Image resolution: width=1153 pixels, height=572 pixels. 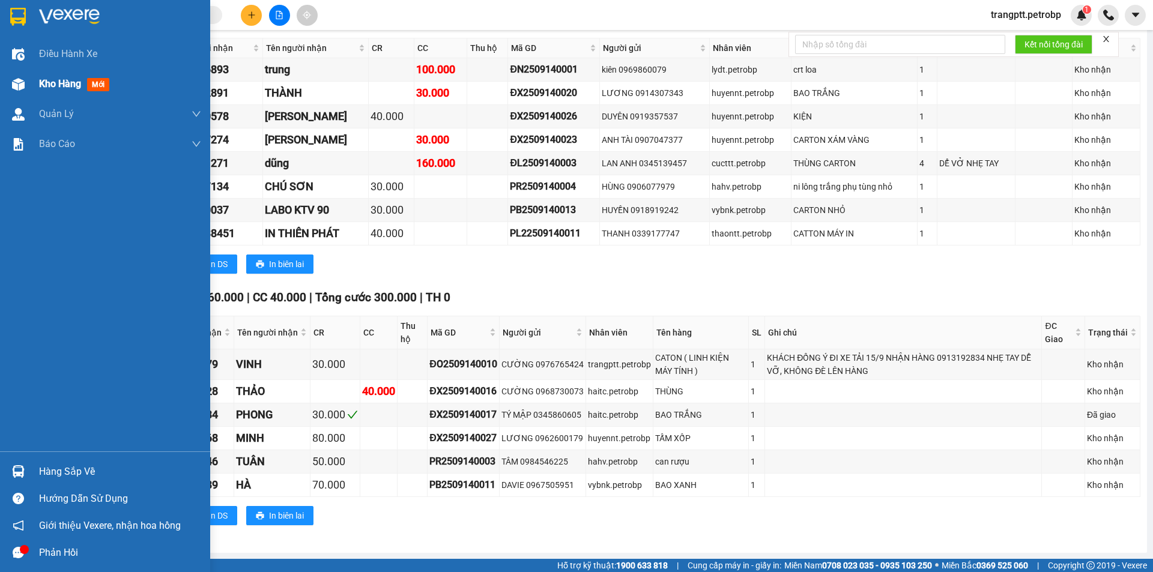 What do you see at coordinates (701, 333) in the screenshot?
I see `th: Tên hàng` at bounding box center [701, 333].